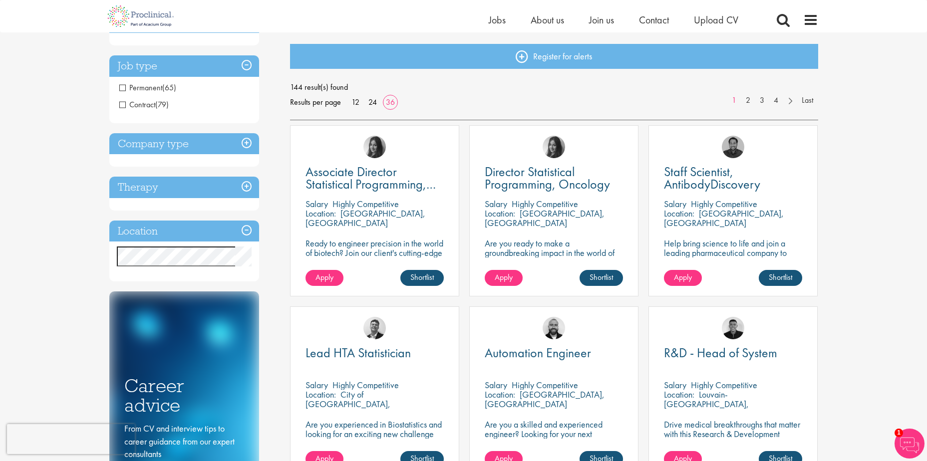 The image size is (927, 461). Describe the element at coordinates (554, 439) in the screenshot. I see `p: Are you a skilled and experienced engineer? Looking for your next opportunity to assist with impa...` at that location.